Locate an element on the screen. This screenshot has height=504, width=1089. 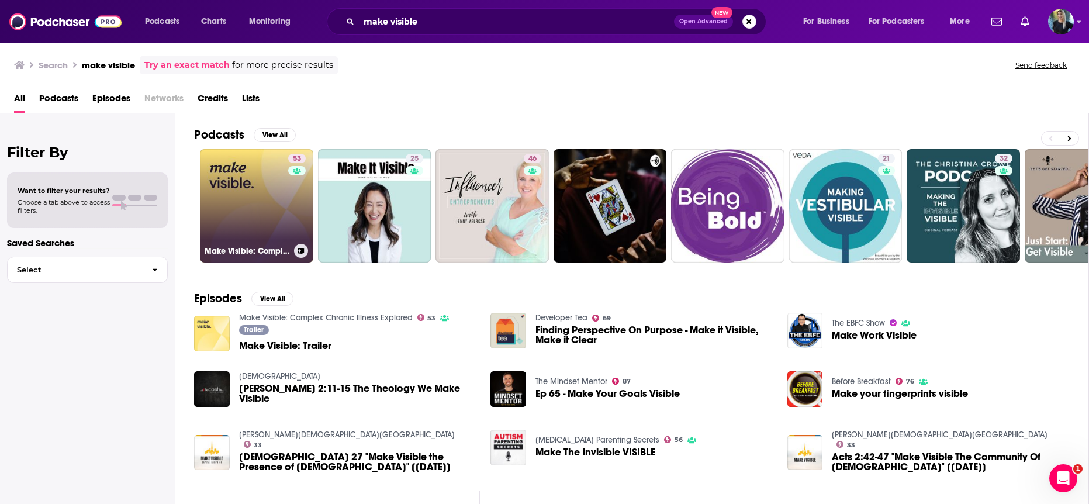
span: 1 is located at coordinates (1077, 469).